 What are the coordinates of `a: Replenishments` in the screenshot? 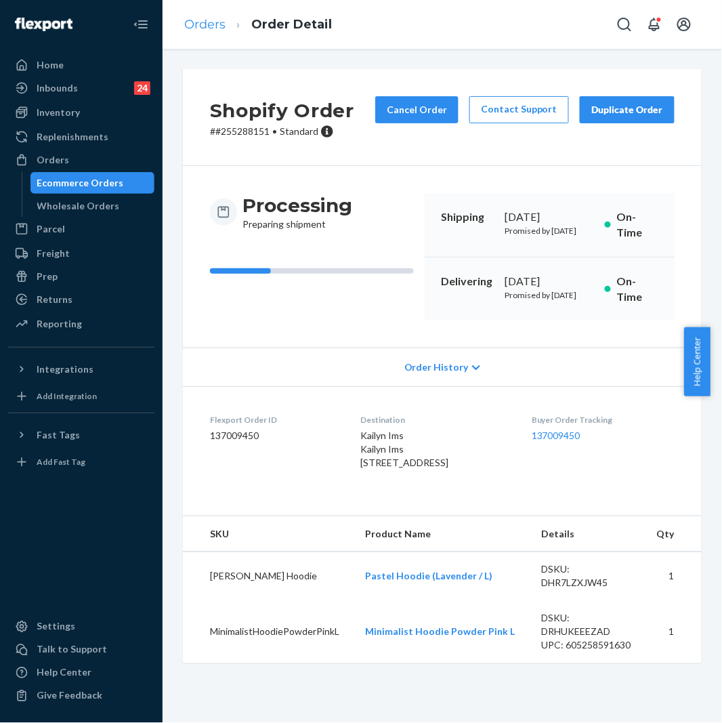 It's located at (81, 137).